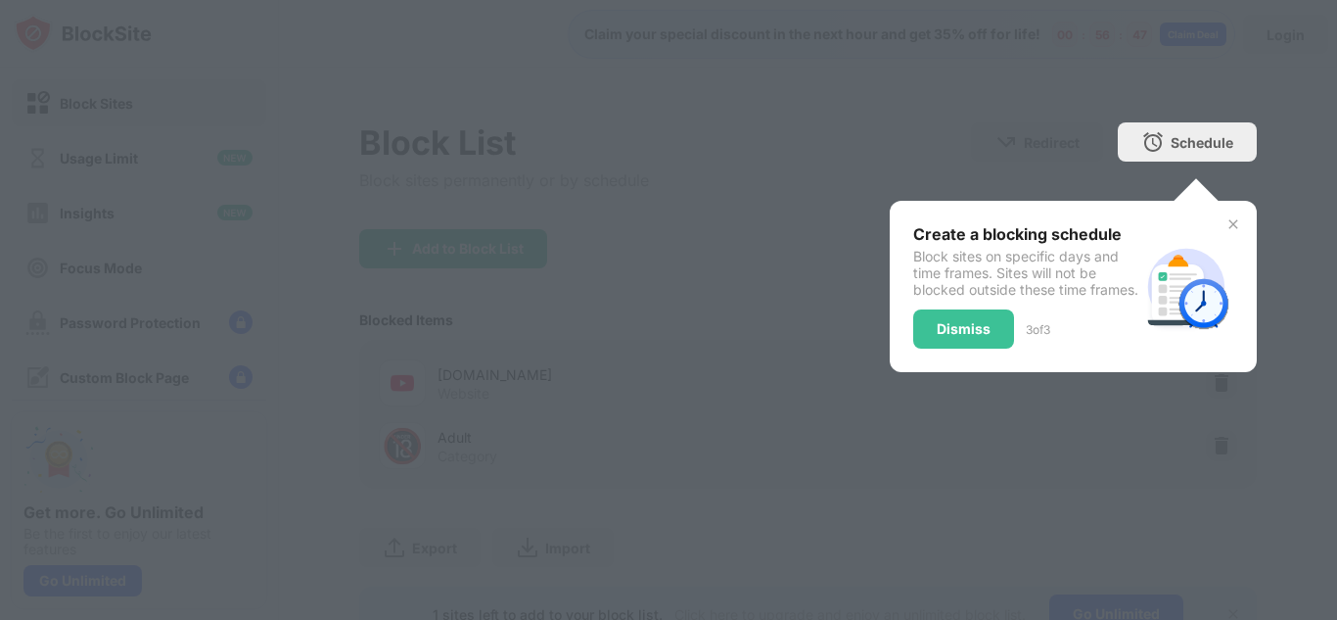 Image resolution: width=1337 pixels, height=620 pixels. I want to click on div: Dismiss, so click(963, 329).